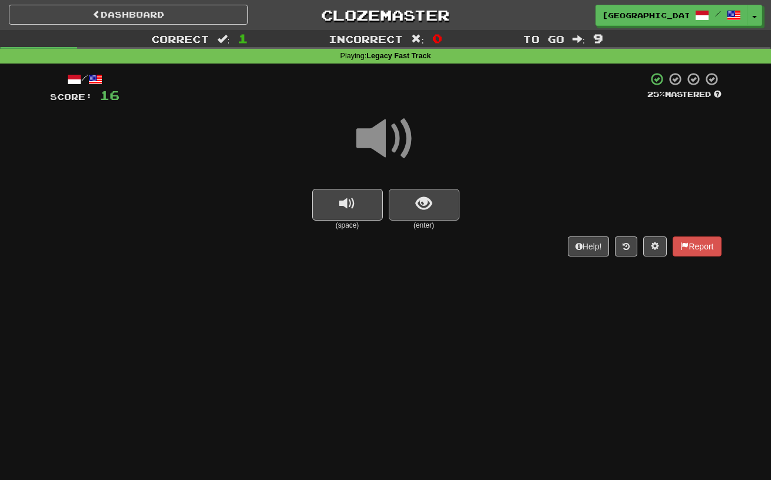 The image size is (771, 480). What do you see at coordinates (347, 205) in the screenshot?
I see `button: replay audio` at bounding box center [347, 205].